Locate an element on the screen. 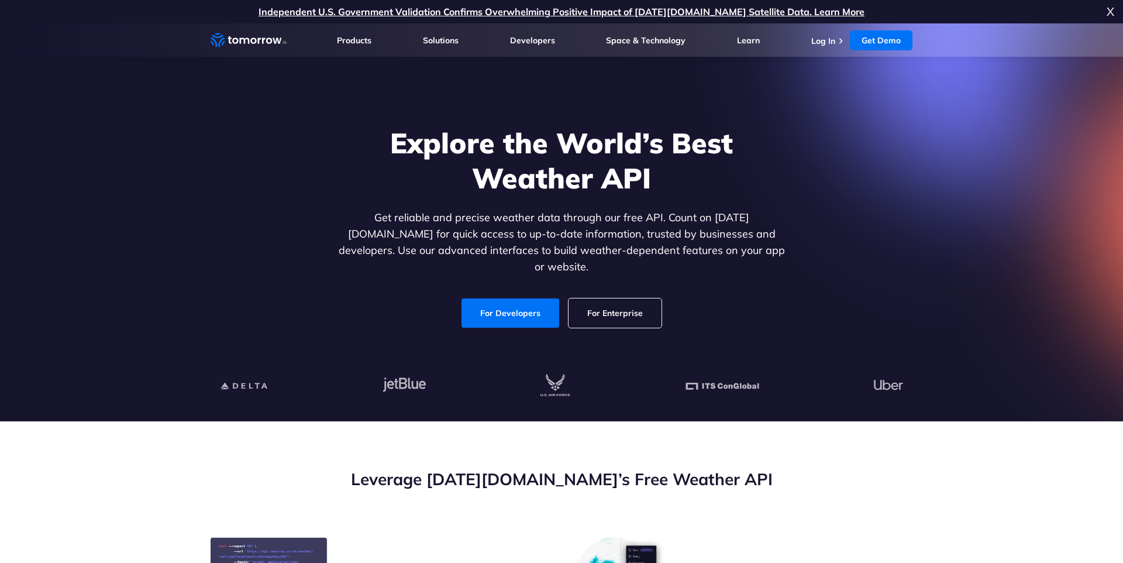  a: For Enterprise is located at coordinates (615, 313).